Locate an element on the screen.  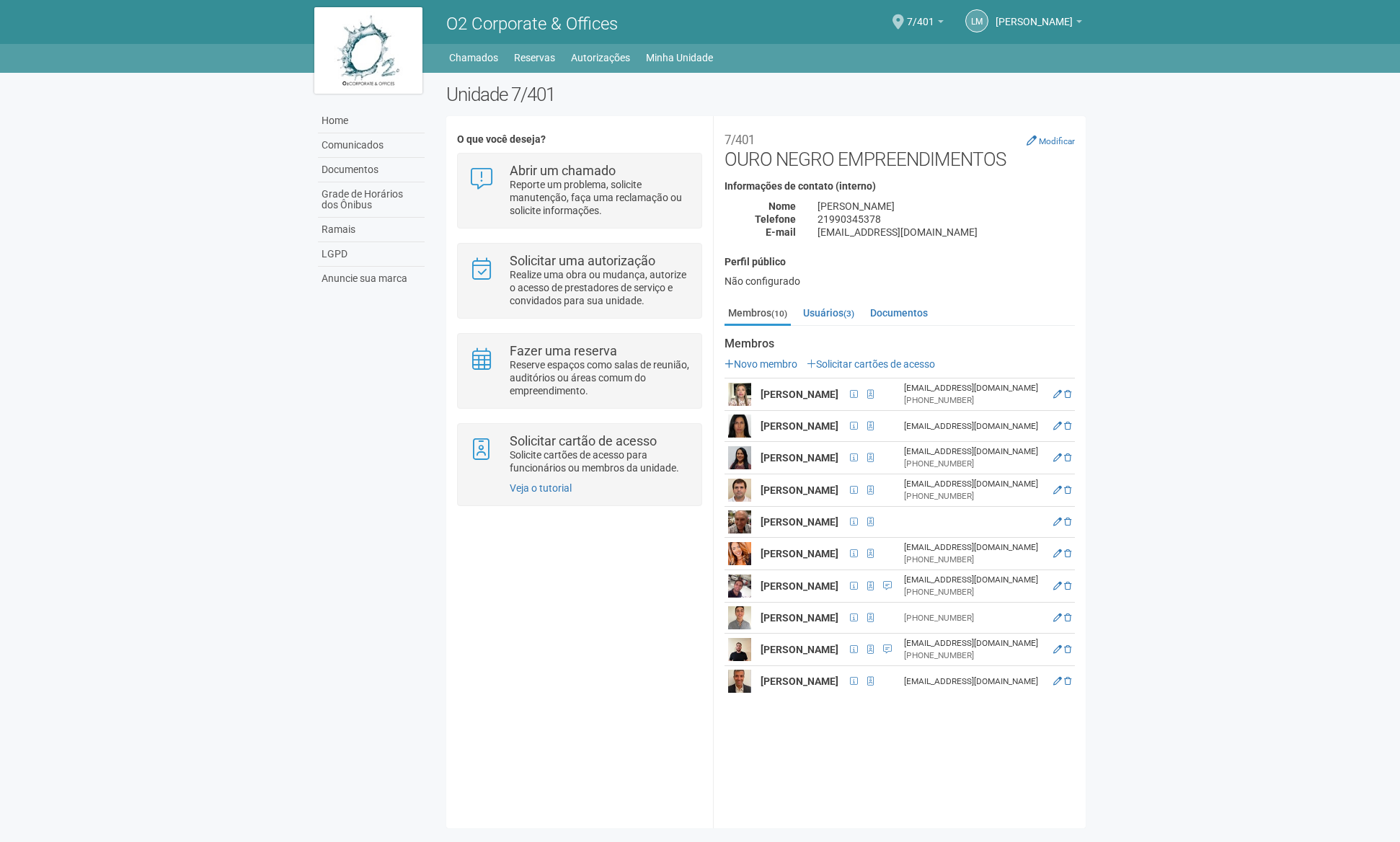
div: Não configurado is located at coordinates (900, 281).